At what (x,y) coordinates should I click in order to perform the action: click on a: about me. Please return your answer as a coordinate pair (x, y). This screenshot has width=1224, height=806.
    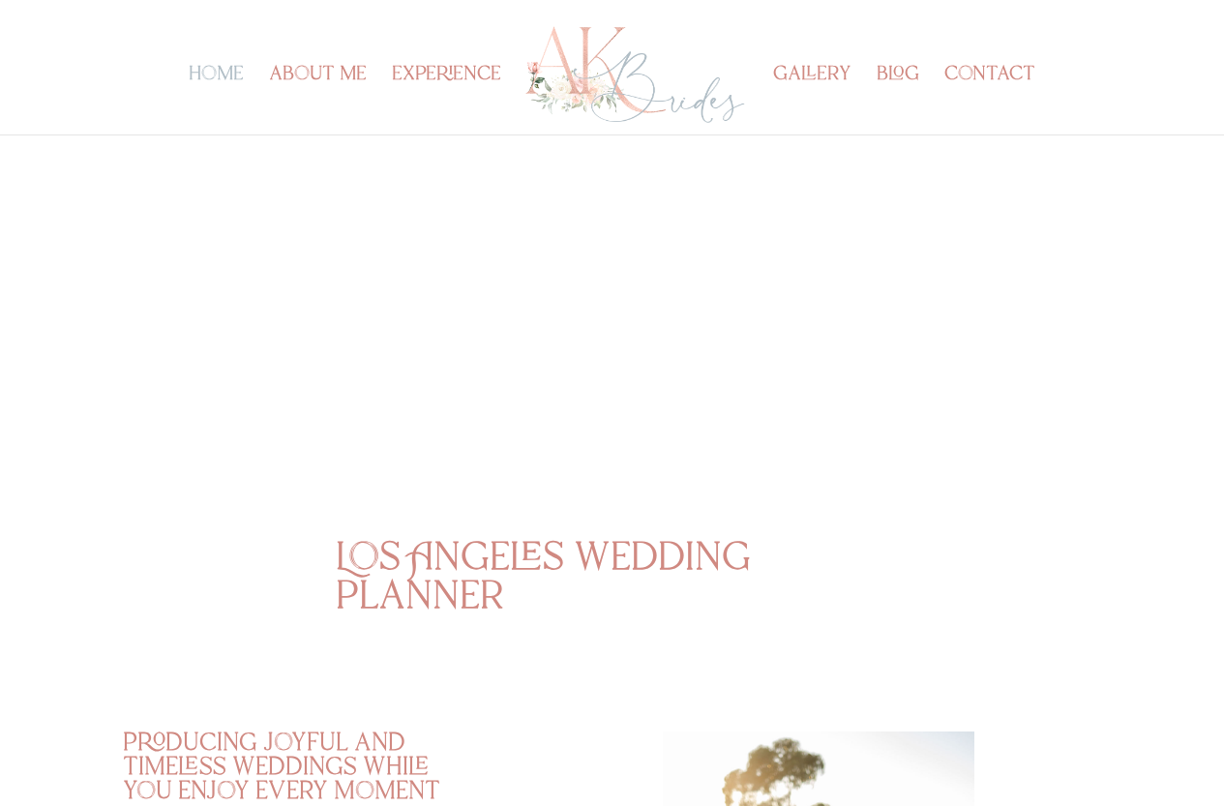
    Looking at the image, I should click on (317, 101).